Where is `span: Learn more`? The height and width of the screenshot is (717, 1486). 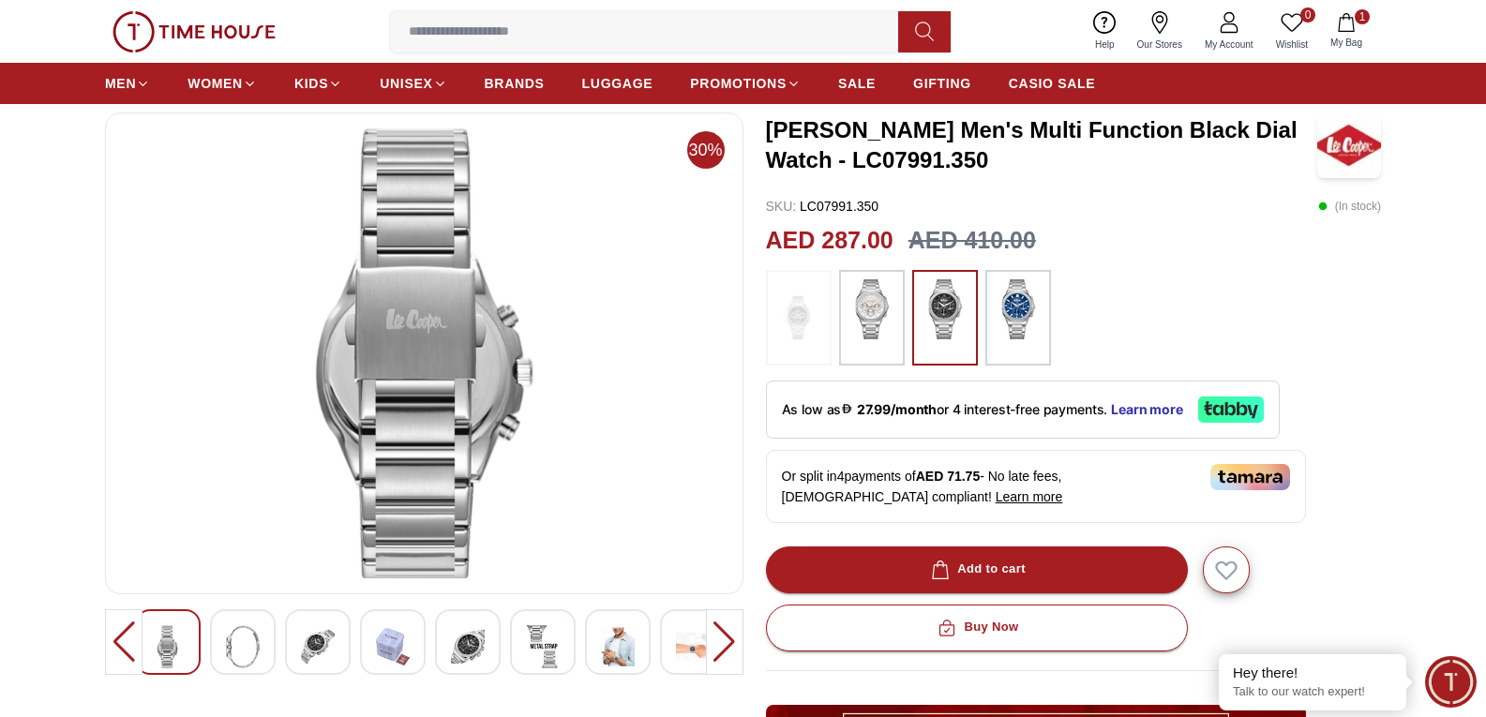
span: Learn more is located at coordinates (1030, 497).